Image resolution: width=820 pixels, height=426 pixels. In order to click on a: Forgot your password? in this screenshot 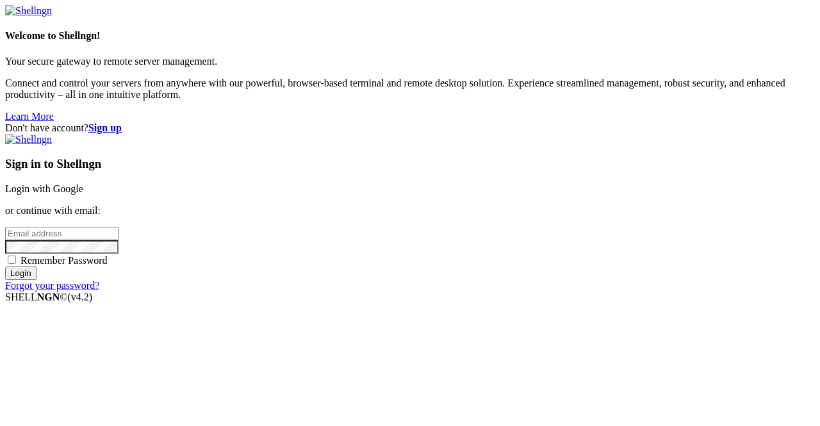, I will do `click(52, 285)`.